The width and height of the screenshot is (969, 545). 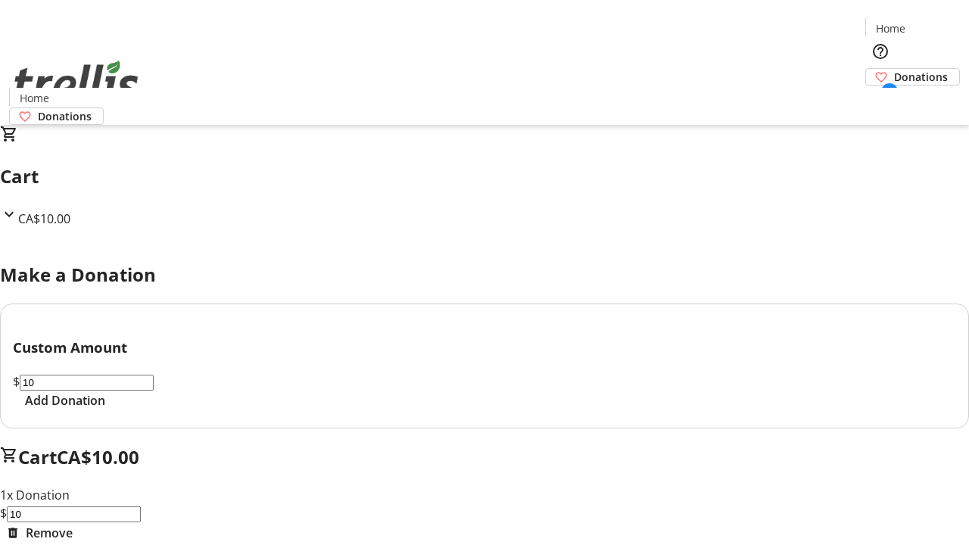 I want to click on button: Cart, so click(x=881, y=101).